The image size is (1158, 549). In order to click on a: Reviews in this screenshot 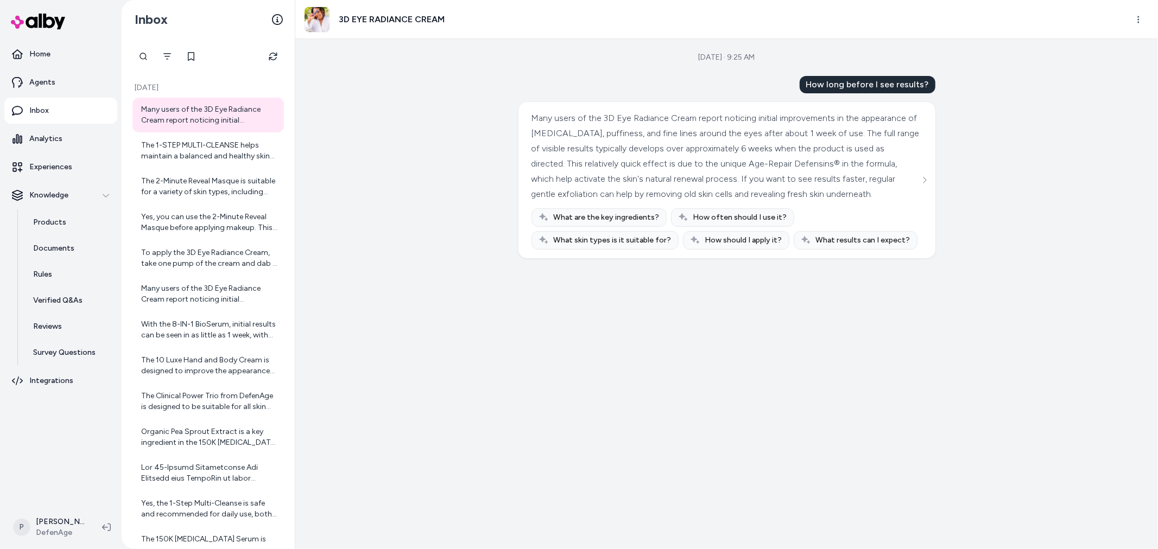, I will do `click(69, 327)`.